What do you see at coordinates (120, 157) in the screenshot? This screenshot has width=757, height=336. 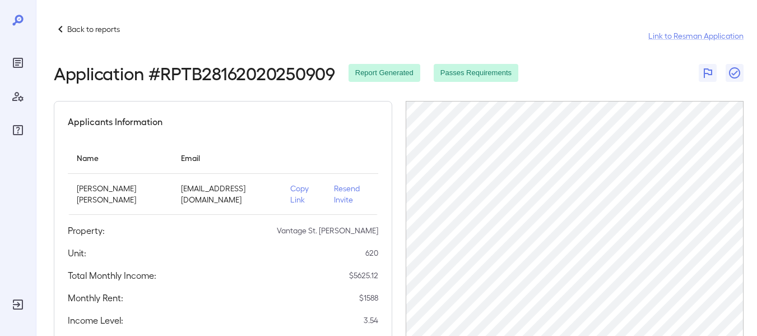 I see `th: Name` at bounding box center [120, 157].